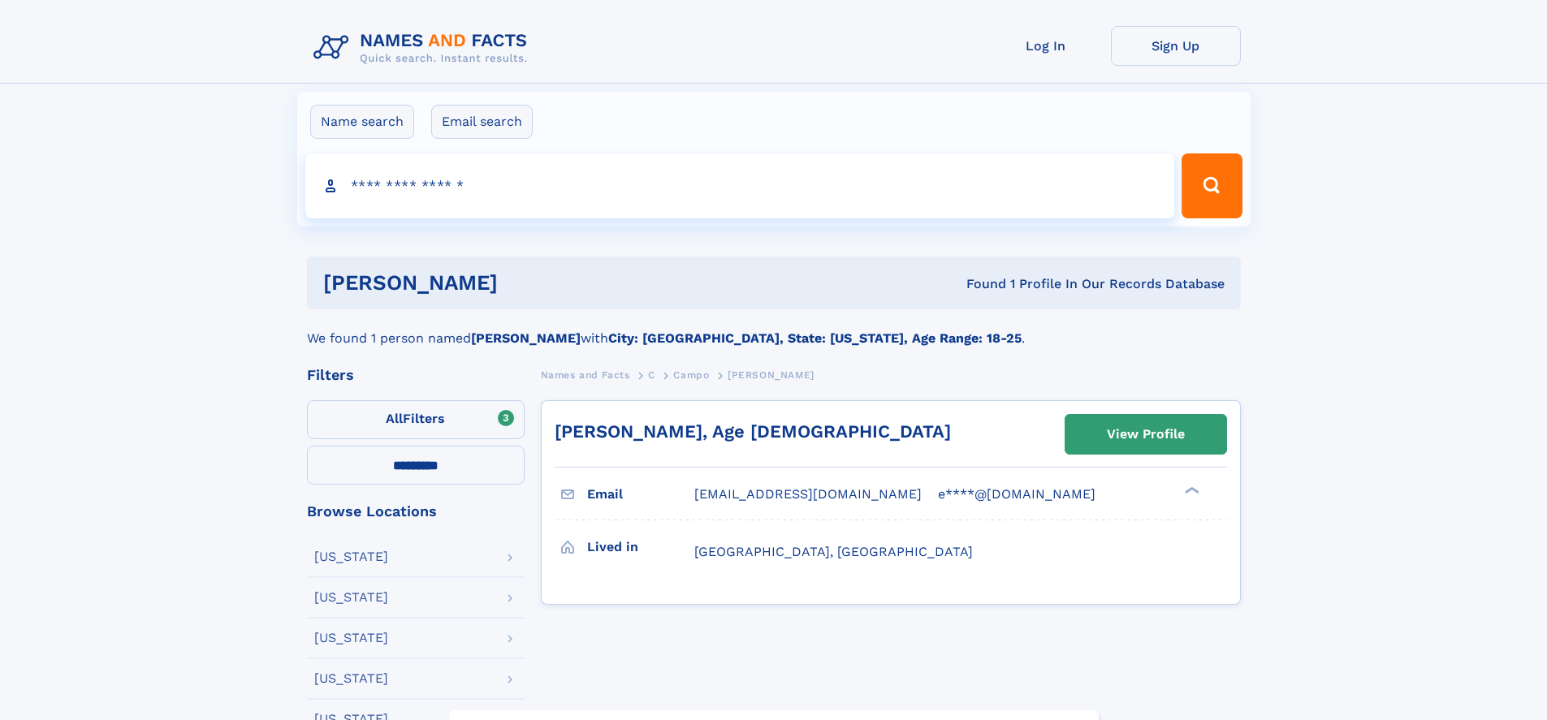 The image size is (1547, 720). I want to click on img: Logo Names and Facts, so click(424, 48).